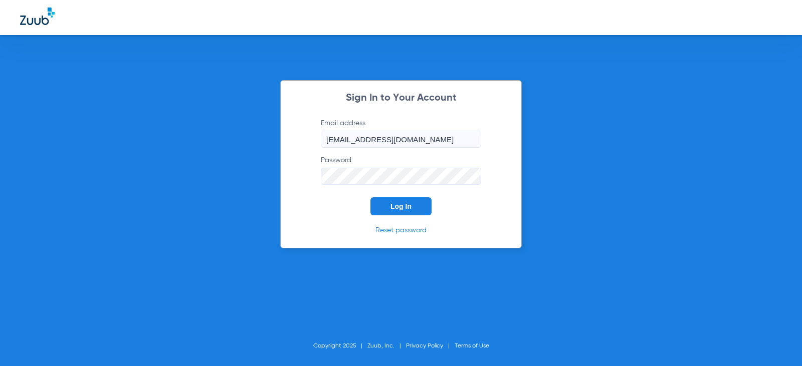 The width and height of the screenshot is (802, 366). I want to click on a: Reset password, so click(401, 230).